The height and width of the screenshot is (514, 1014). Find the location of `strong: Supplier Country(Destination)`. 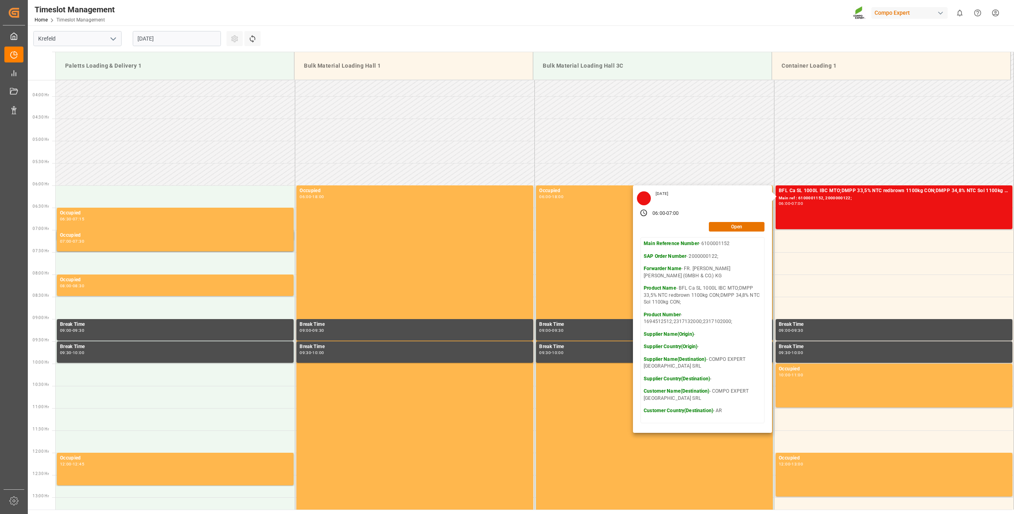

strong: Supplier Country(Destination) is located at coordinates (677, 378).